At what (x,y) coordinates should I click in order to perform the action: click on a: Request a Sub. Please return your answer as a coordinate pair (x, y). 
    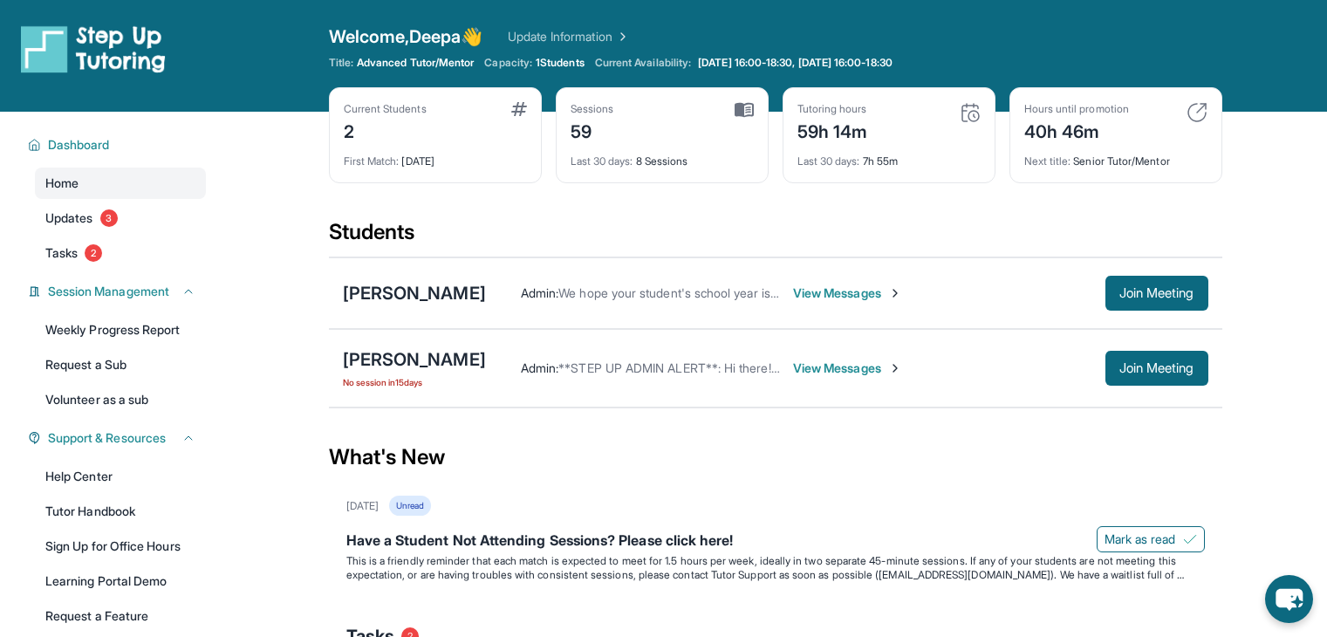
    Looking at the image, I should click on (120, 365).